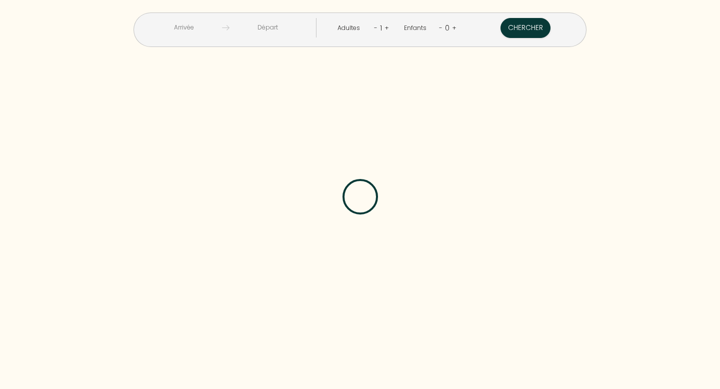 The image size is (720, 389). What do you see at coordinates (526, 28) in the screenshot?
I see `button: Chercher` at bounding box center [526, 28].